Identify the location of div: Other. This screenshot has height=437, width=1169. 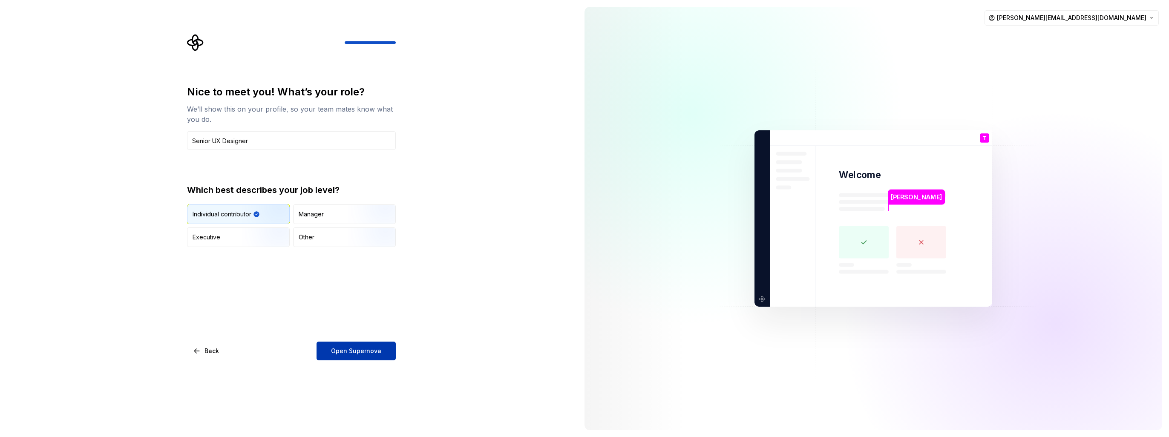
(306, 237).